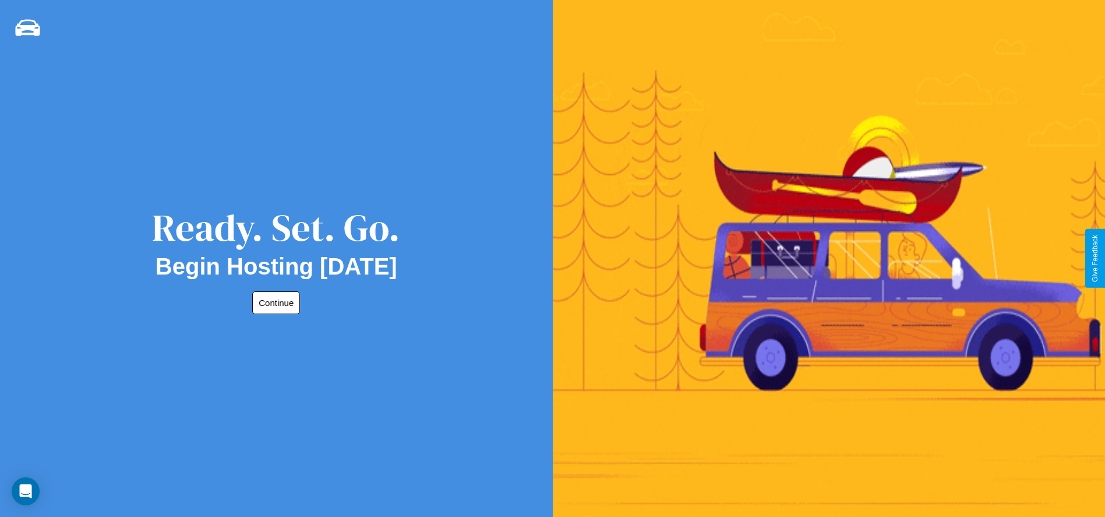 The height and width of the screenshot is (517, 1105). Describe the element at coordinates (276, 302) in the screenshot. I see `button: Continue` at that location.